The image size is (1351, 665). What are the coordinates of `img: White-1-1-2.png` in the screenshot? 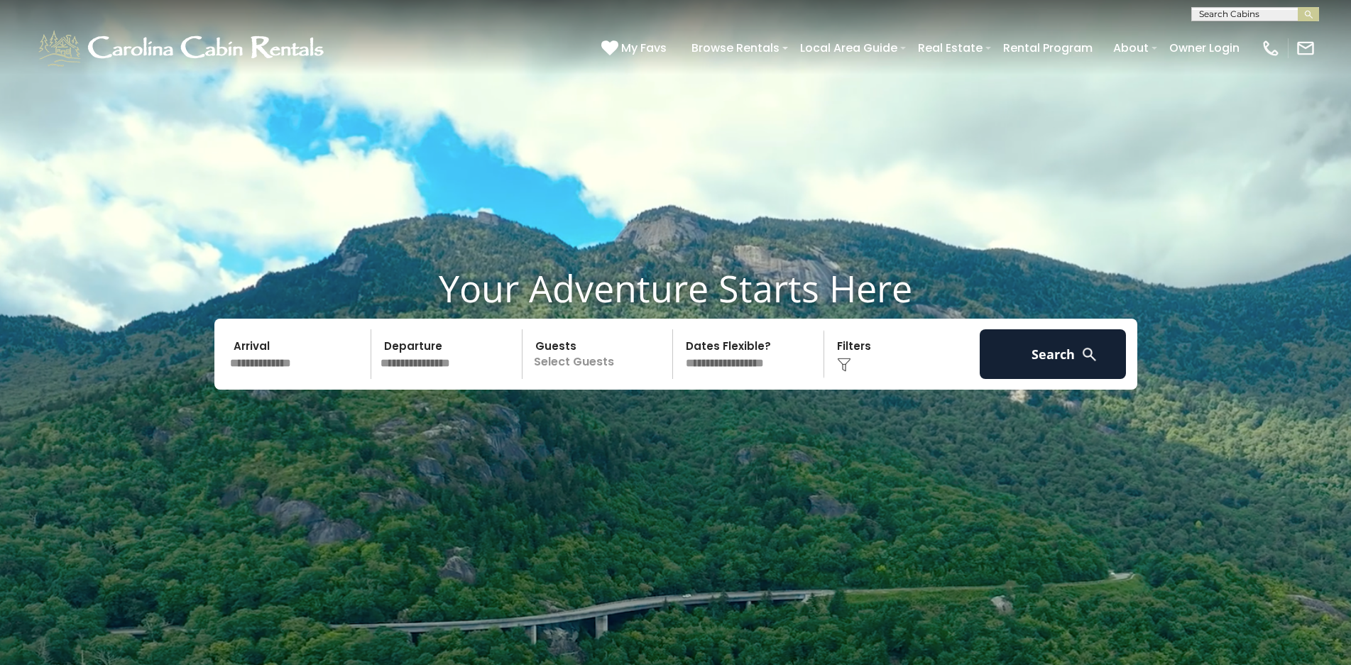 It's located at (183, 48).